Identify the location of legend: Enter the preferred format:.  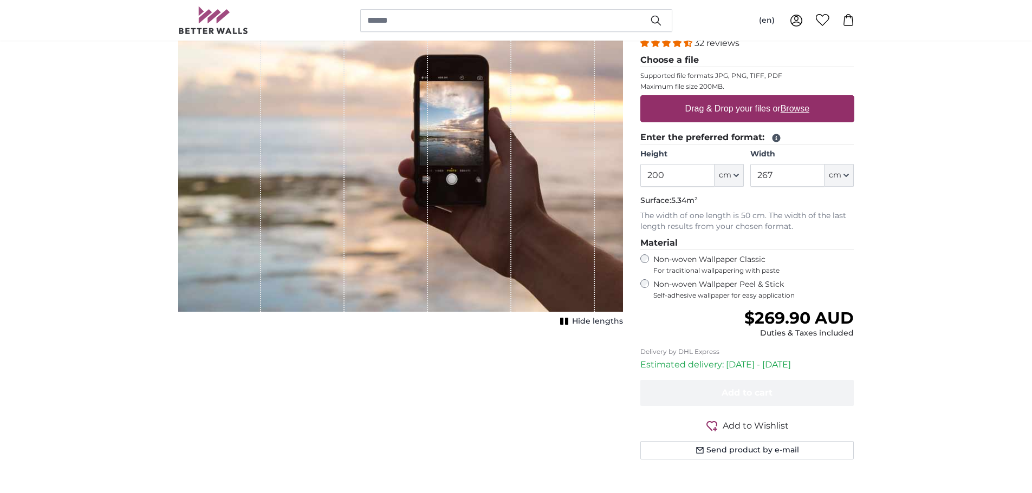
(747, 138).